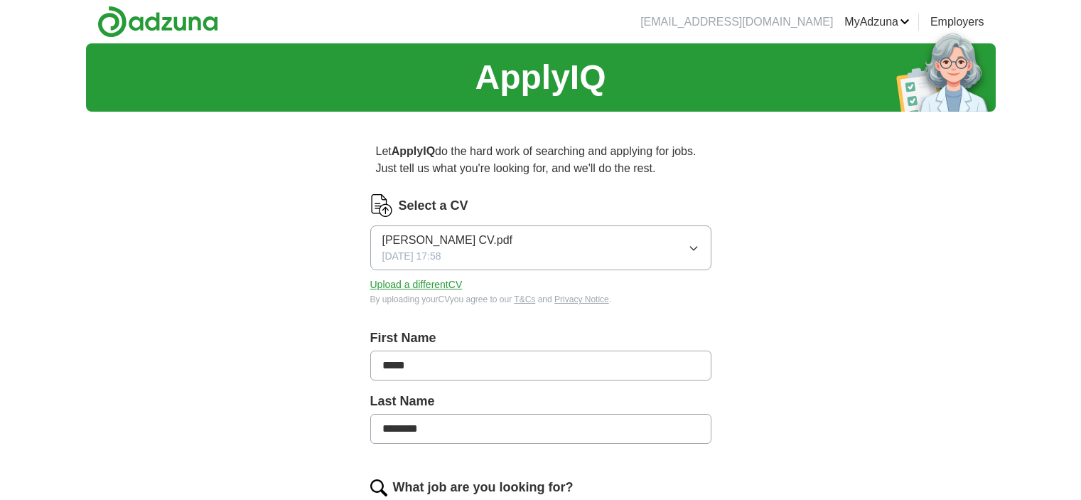 Image resolution: width=1081 pixels, height=500 pixels. Describe the element at coordinates (541, 401) in the screenshot. I see `label: Last Name` at that location.